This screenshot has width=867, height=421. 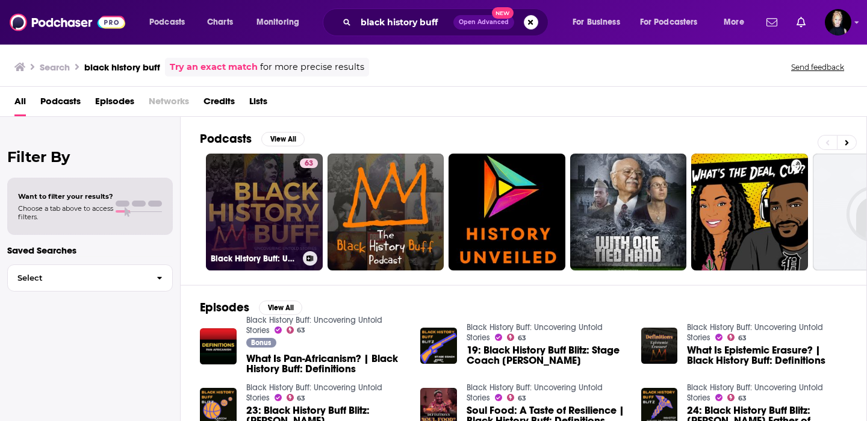 What do you see at coordinates (447, 22) in the screenshot?
I see `div: Search podcasts, credits, & more...` at bounding box center [447, 22].